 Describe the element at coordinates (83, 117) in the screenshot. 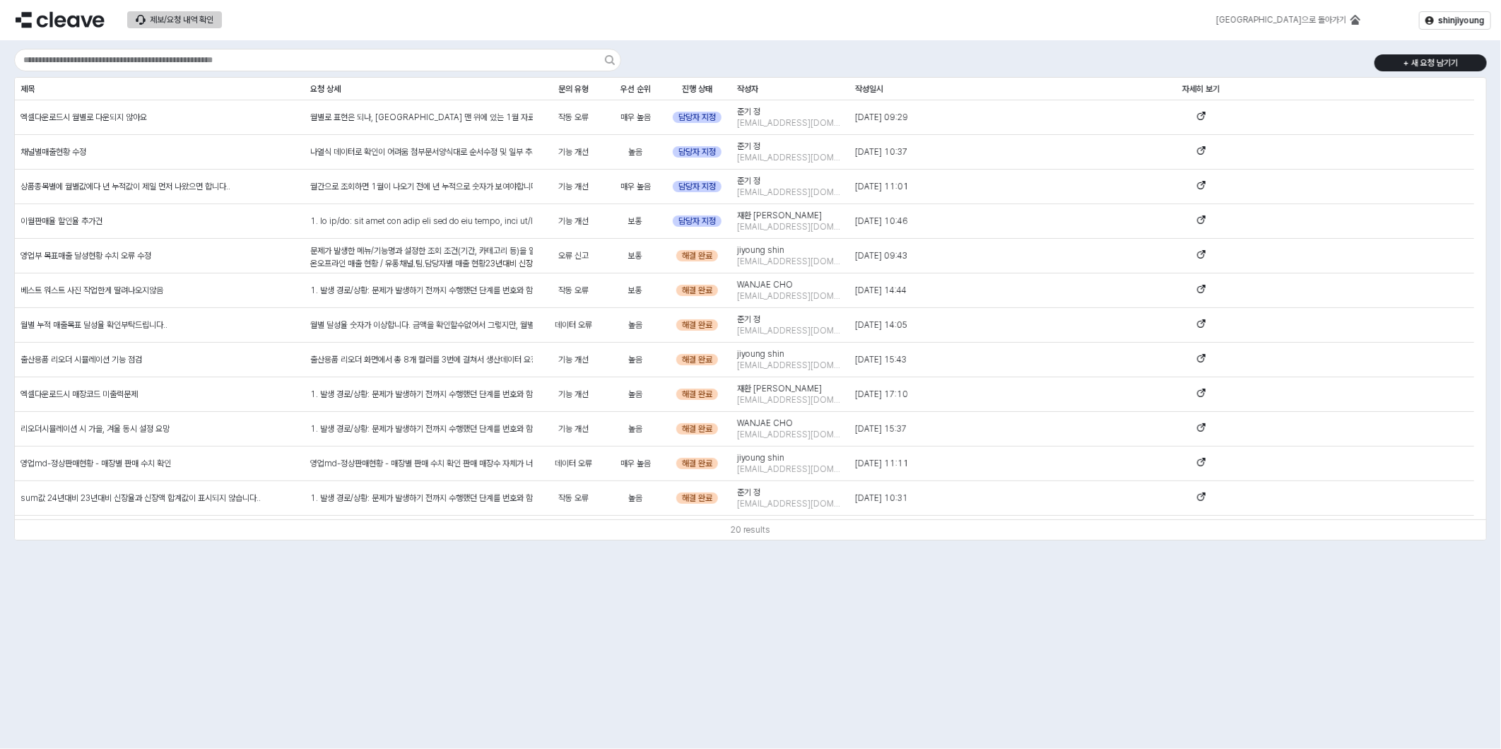

I see `span: 엑셀다운로드시 월별로 다운되지 않아요` at that location.